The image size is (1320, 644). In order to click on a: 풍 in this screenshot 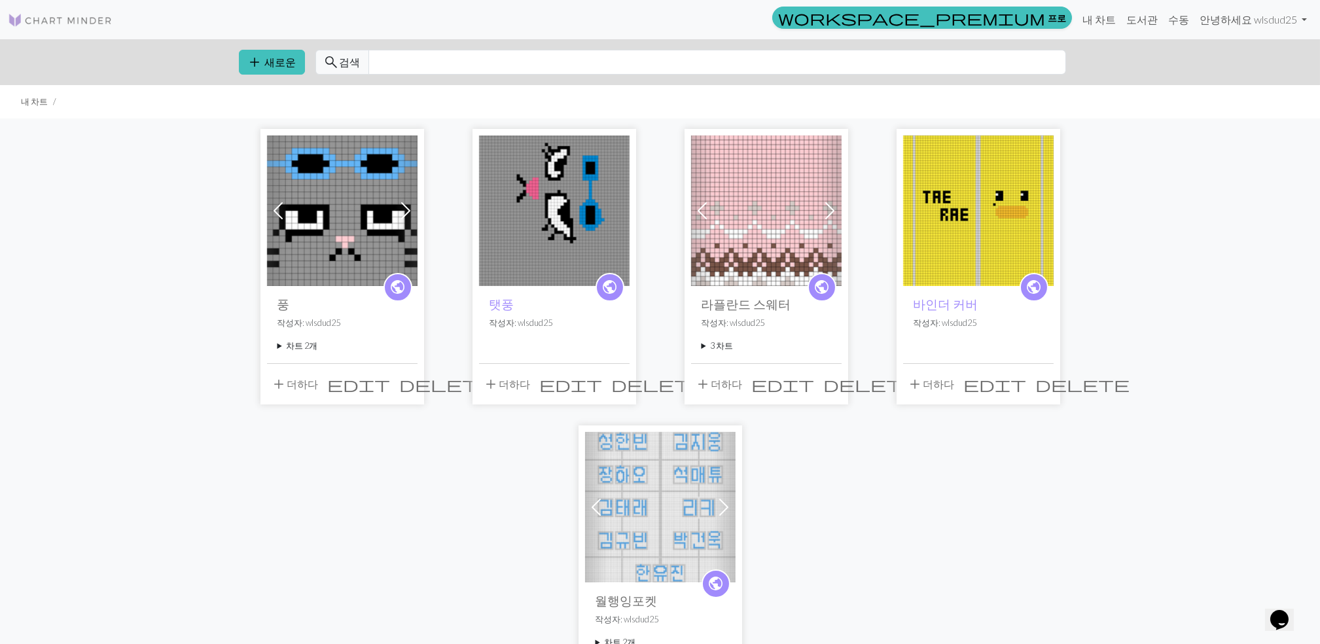, I will do `click(342, 209)`.